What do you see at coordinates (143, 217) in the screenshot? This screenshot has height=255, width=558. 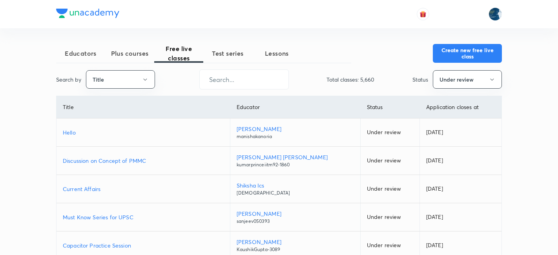 I see `p: Must Know Series for UPSC` at bounding box center [143, 217].